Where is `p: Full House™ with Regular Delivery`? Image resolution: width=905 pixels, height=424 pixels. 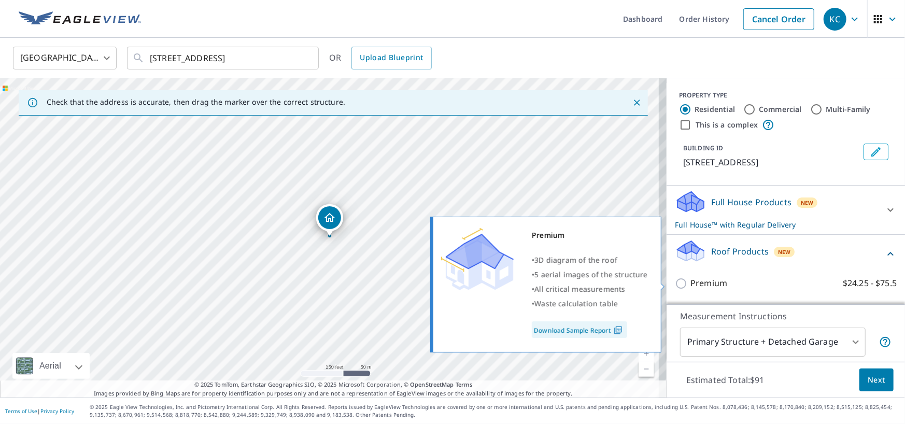
p: Full House™ with Regular Delivery is located at coordinates (776, 224).